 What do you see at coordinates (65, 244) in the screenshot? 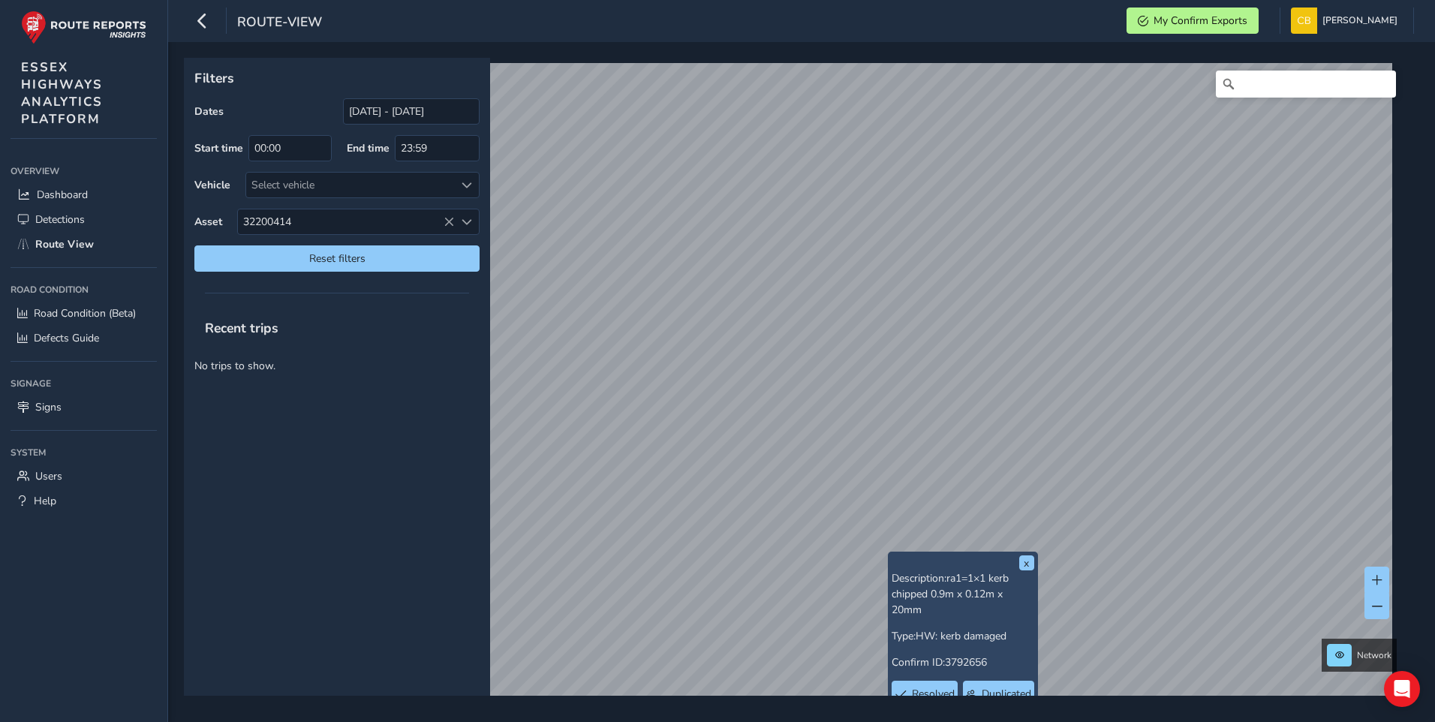
I see `span: Route View` at bounding box center [65, 244].